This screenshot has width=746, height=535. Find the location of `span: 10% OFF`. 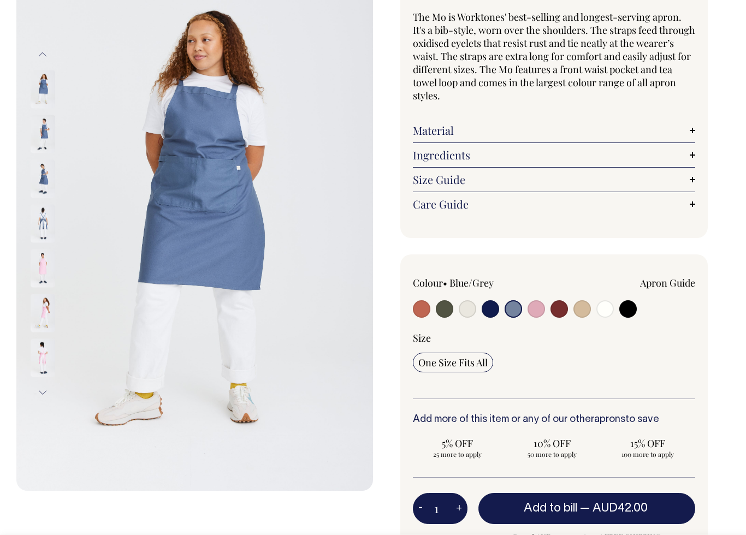

span: 10% OFF is located at coordinates (552, 444).